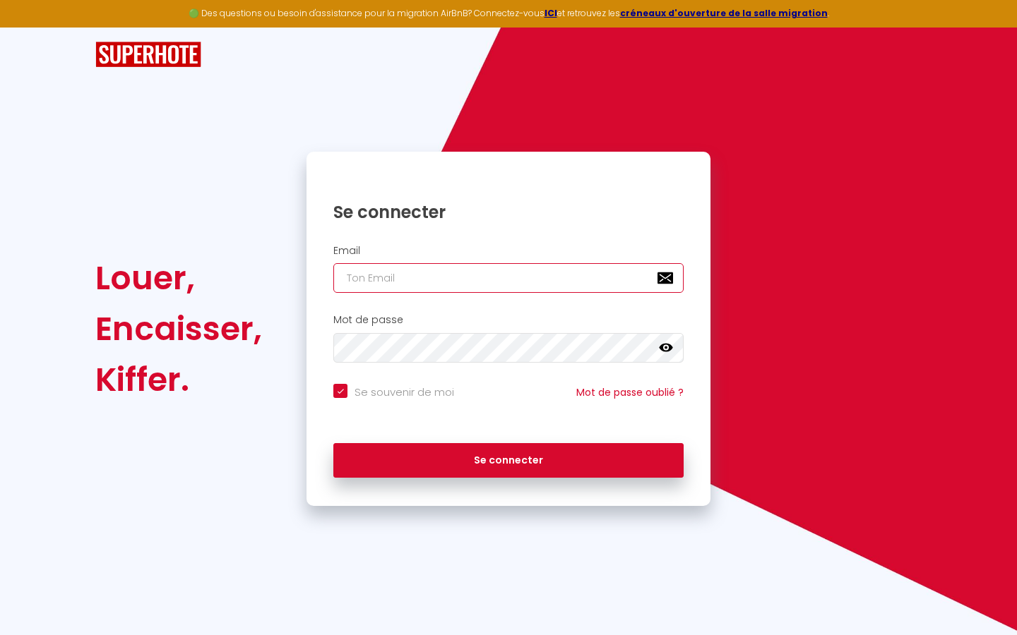  Describe the element at coordinates (179, 380) in the screenshot. I see `div: Kiffer.` at that location.